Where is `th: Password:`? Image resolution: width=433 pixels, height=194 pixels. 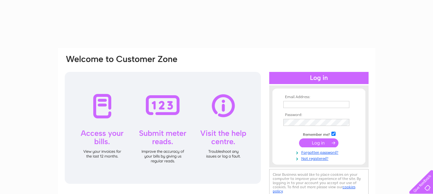 th: Password: is located at coordinates (319, 115).